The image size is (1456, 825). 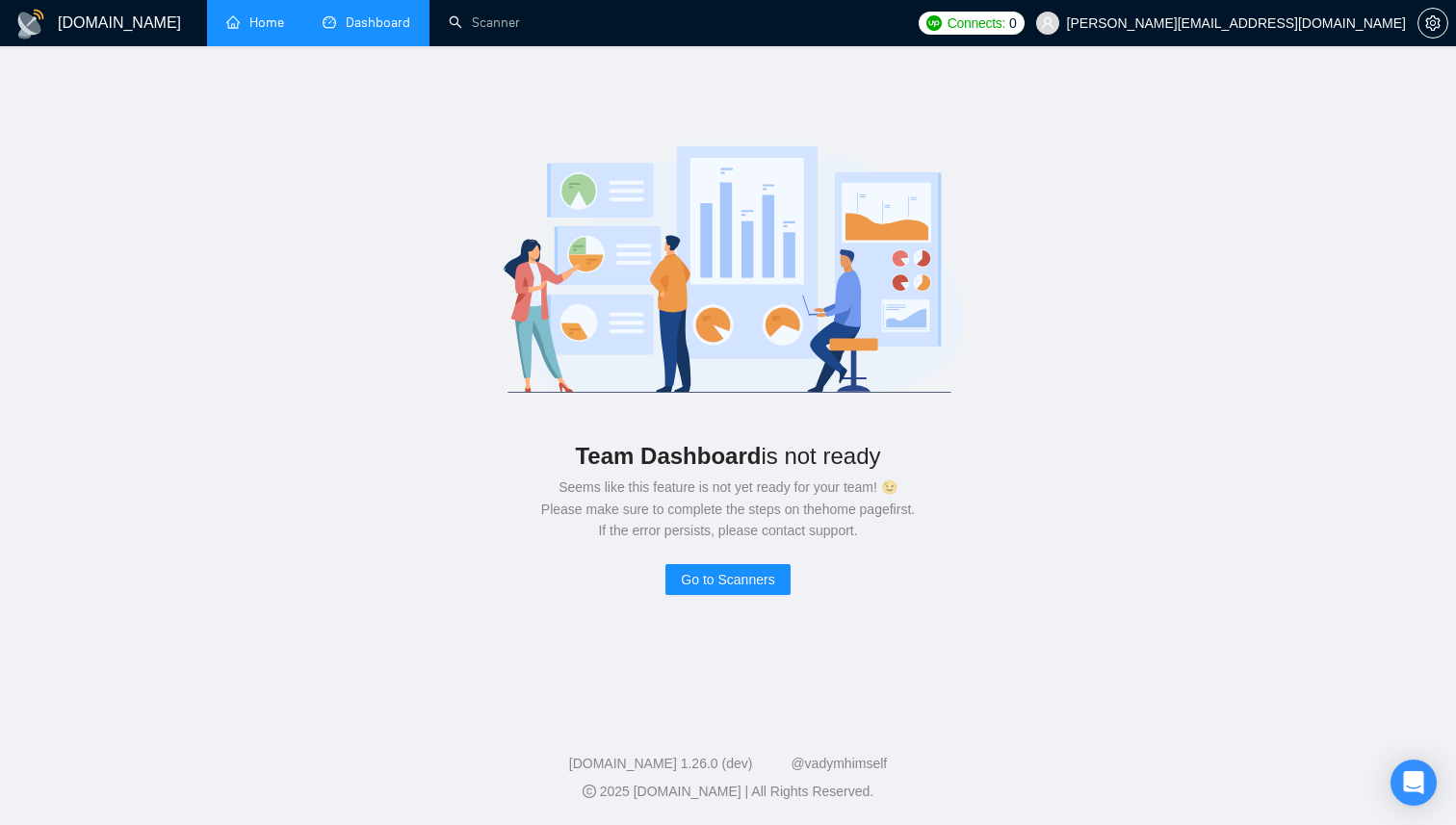 I want to click on span: Go to Scanners, so click(x=728, y=580).